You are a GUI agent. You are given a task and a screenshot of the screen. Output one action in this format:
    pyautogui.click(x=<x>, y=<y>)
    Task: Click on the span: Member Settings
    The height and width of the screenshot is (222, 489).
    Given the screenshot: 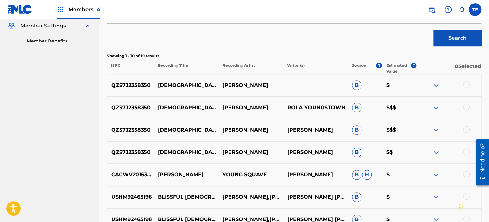 What is the action you would take?
    pyautogui.click(x=43, y=26)
    